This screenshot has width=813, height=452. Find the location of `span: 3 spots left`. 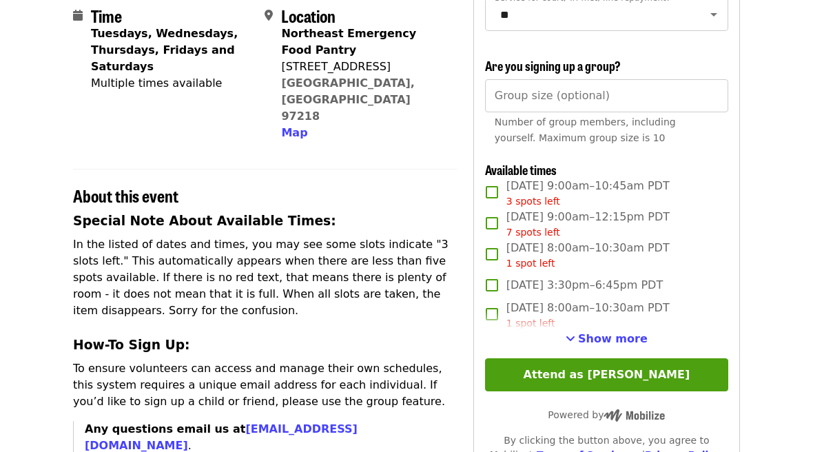

span: 3 spots left is located at coordinates (533, 202).